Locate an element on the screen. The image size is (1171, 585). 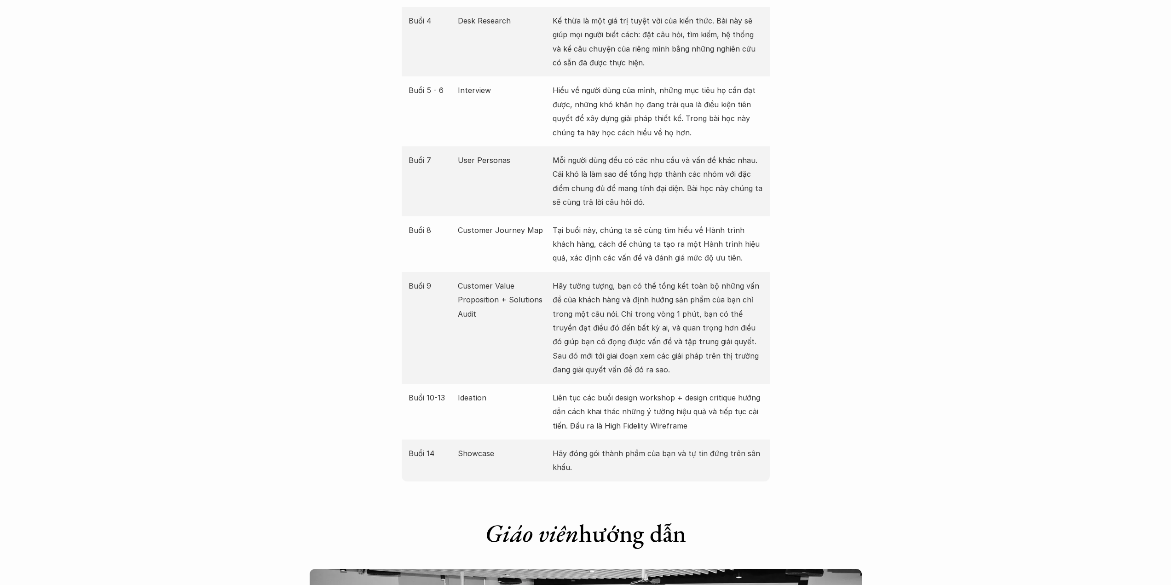
p: Buổi 9 is located at coordinates (431, 286).